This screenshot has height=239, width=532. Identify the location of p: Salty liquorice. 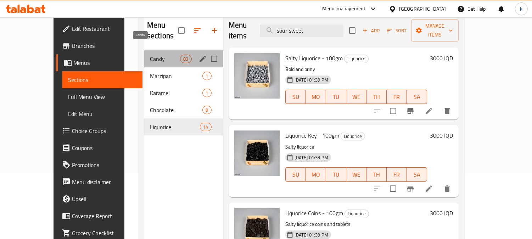
(356, 147).